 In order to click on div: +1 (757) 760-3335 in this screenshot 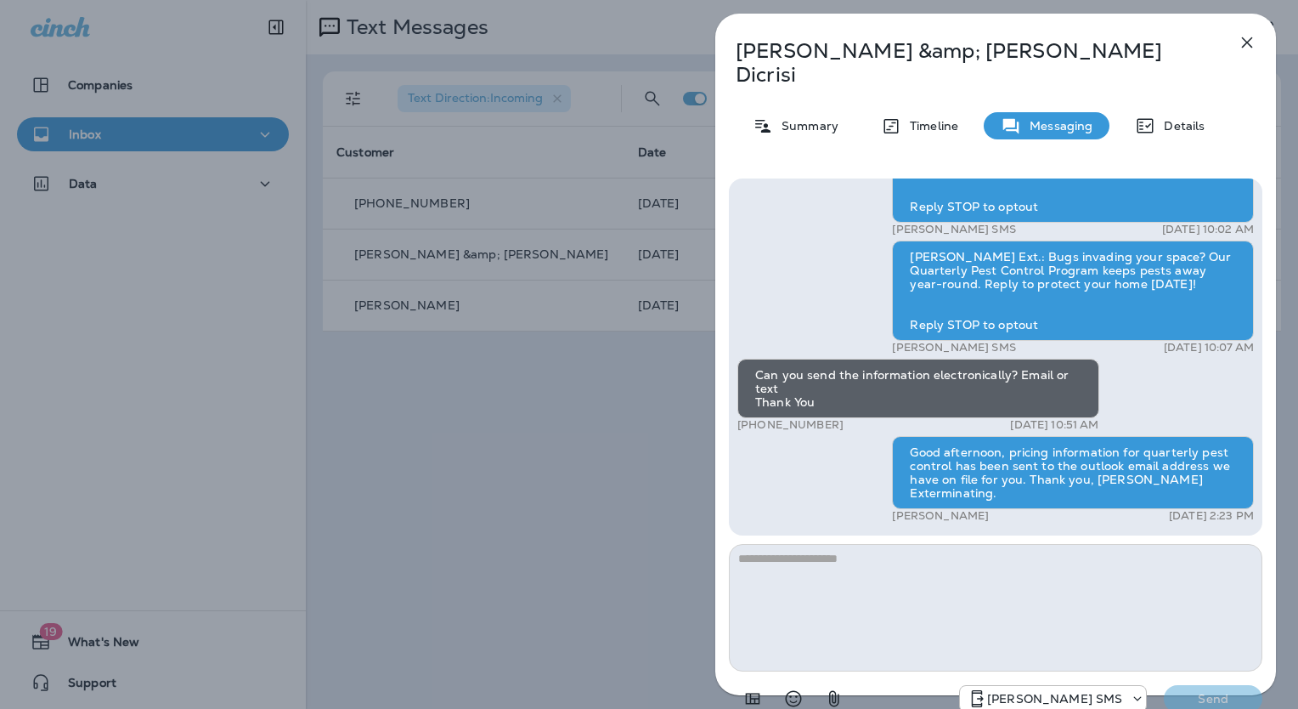, I will do `click(1053, 698)`.